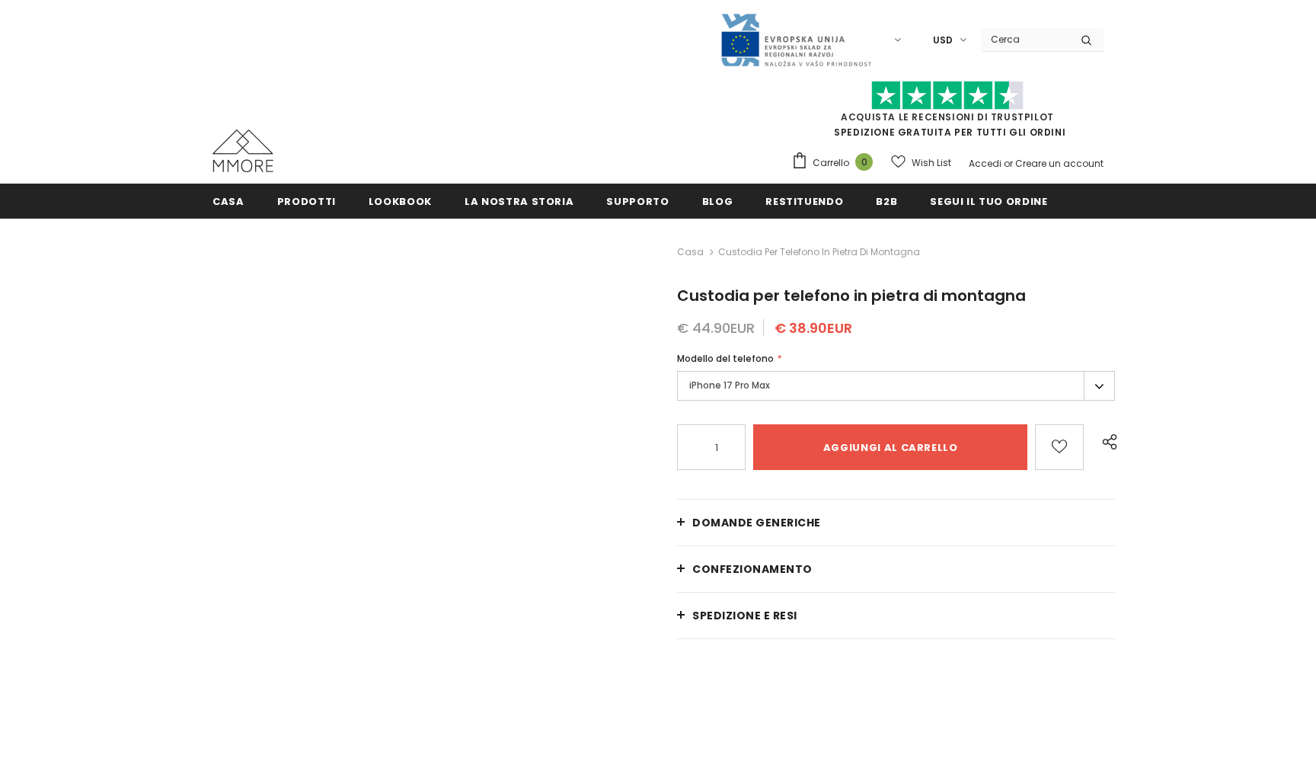  I want to click on a: B2B, so click(886, 200).